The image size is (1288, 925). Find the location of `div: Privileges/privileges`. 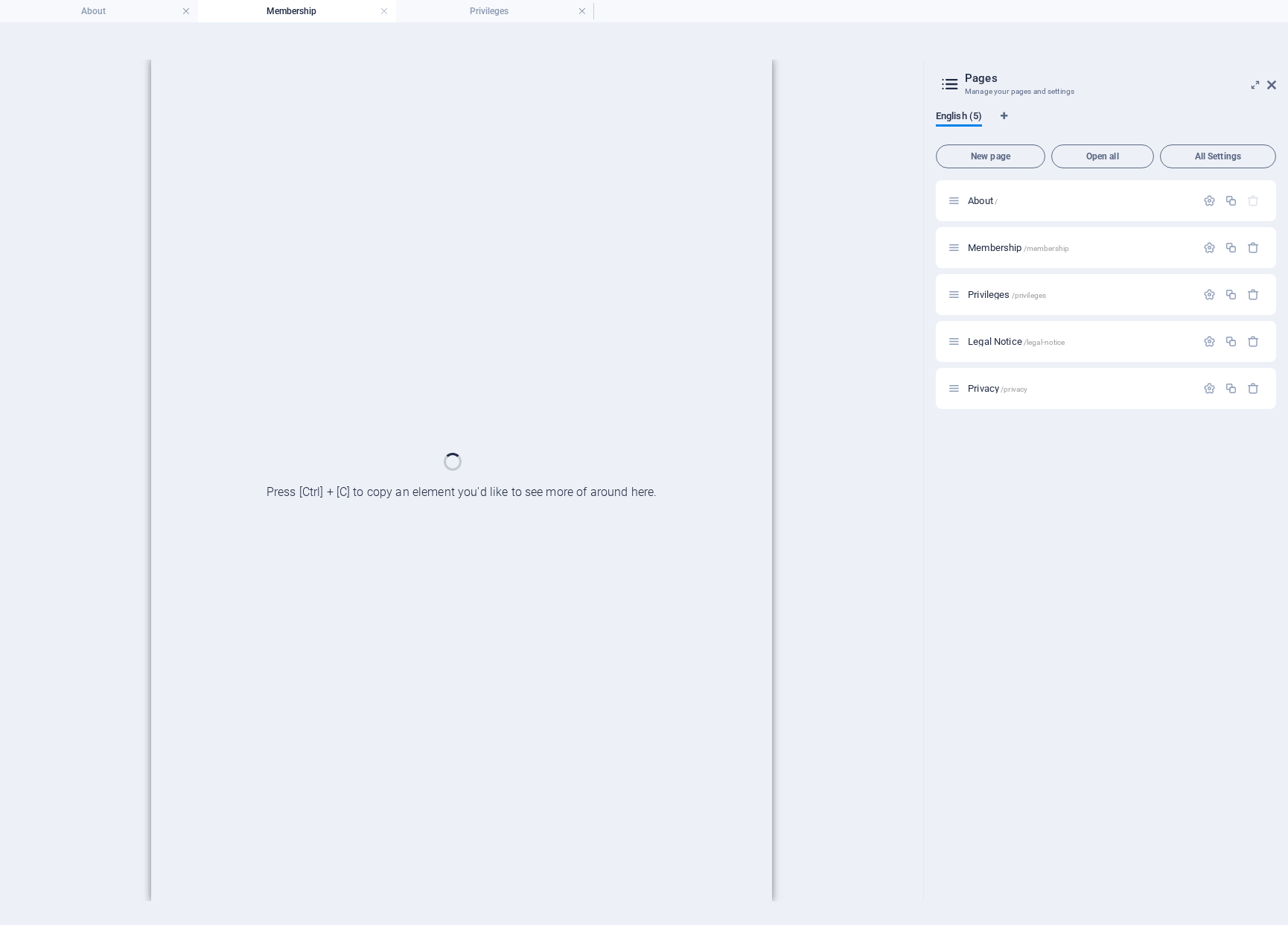

div: Privileges/privileges is located at coordinates (1080, 294).